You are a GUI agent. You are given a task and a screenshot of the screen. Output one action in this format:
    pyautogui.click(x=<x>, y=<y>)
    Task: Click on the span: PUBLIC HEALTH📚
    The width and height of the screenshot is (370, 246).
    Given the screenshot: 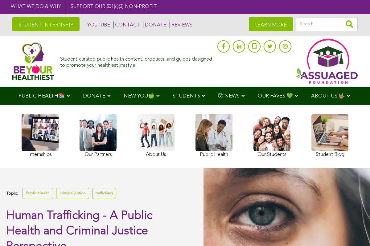 What is the action you would take?
    pyautogui.click(x=42, y=96)
    